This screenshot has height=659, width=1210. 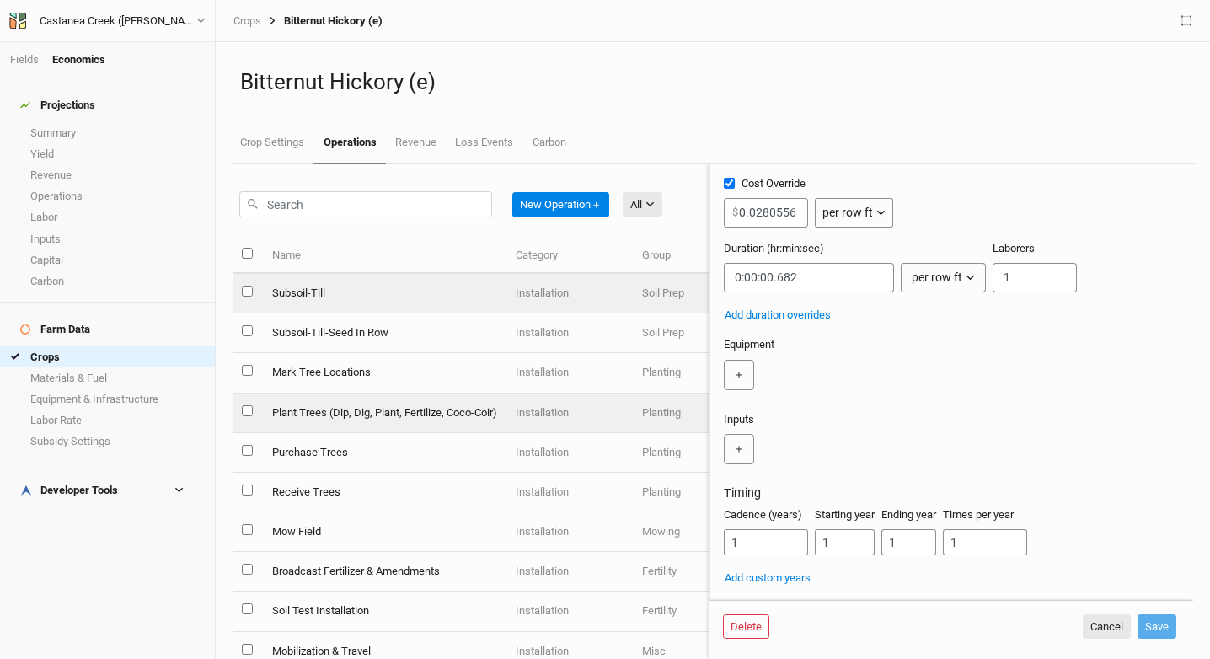 What do you see at coordinates (952, 493) in the screenshot?
I see `h3: Timing` at bounding box center [952, 493].